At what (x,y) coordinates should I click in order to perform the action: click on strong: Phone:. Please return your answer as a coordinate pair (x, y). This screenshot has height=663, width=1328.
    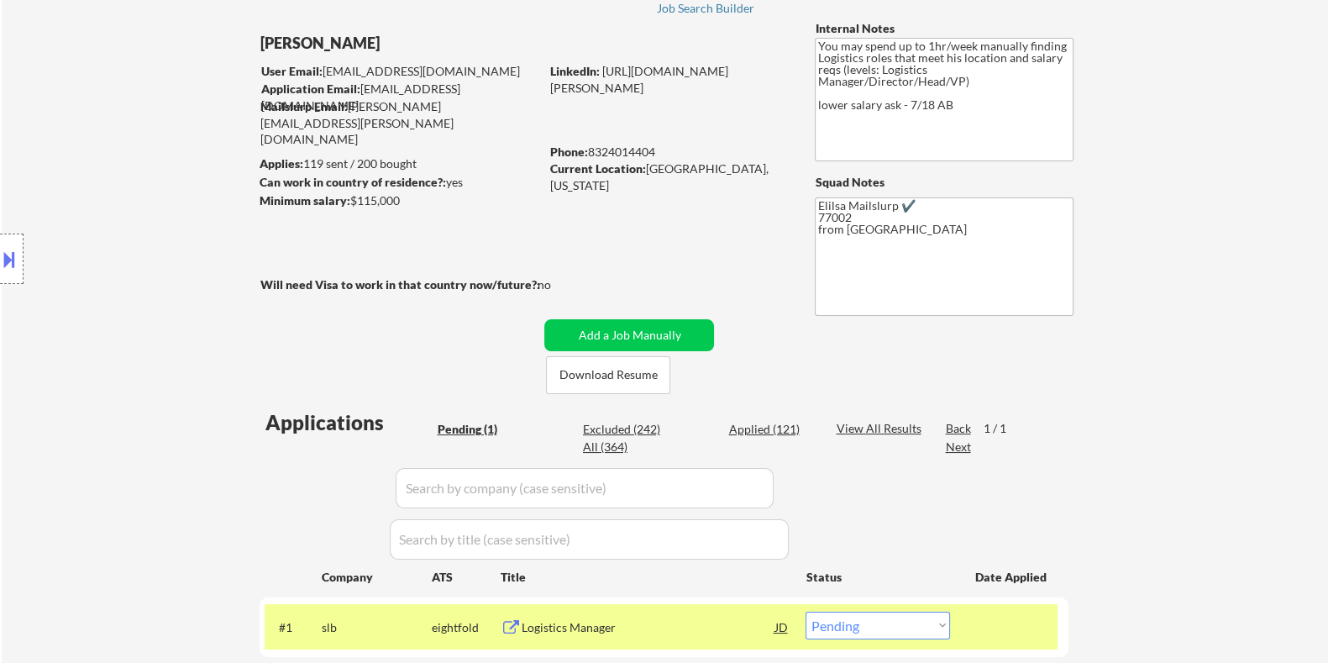
    Looking at the image, I should click on (568, 151).